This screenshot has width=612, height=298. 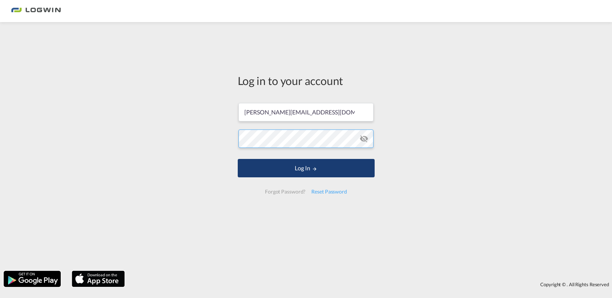 What do you see at coordinates (32, 279) in the screenshot?
I see `img: google.png` at bounding box center [32, 279].